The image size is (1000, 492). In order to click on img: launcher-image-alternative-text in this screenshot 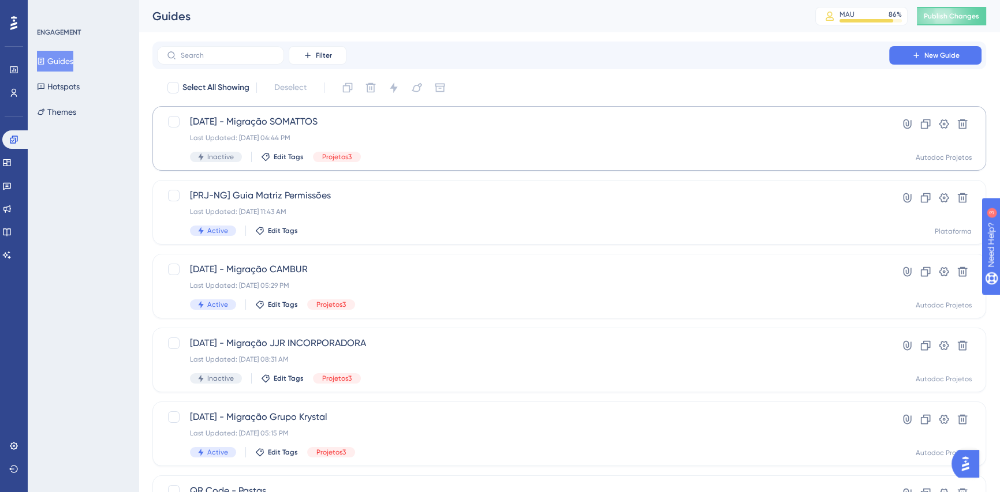, I will do `click(14, 17)`.